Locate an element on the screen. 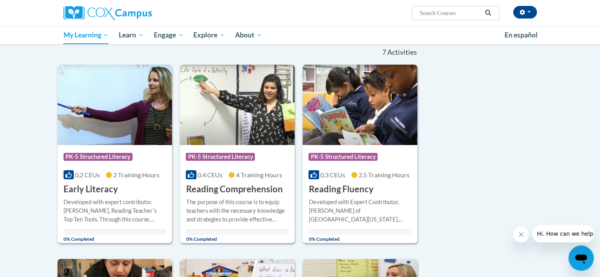 The height and width of the screenshot is (277, 600). a: Course LogoPK-5 Structured Literacy0.3 CEUs2.5 Training Hours Reading FluencyDeveloped with Exper... is located at coordinates (360, 154).